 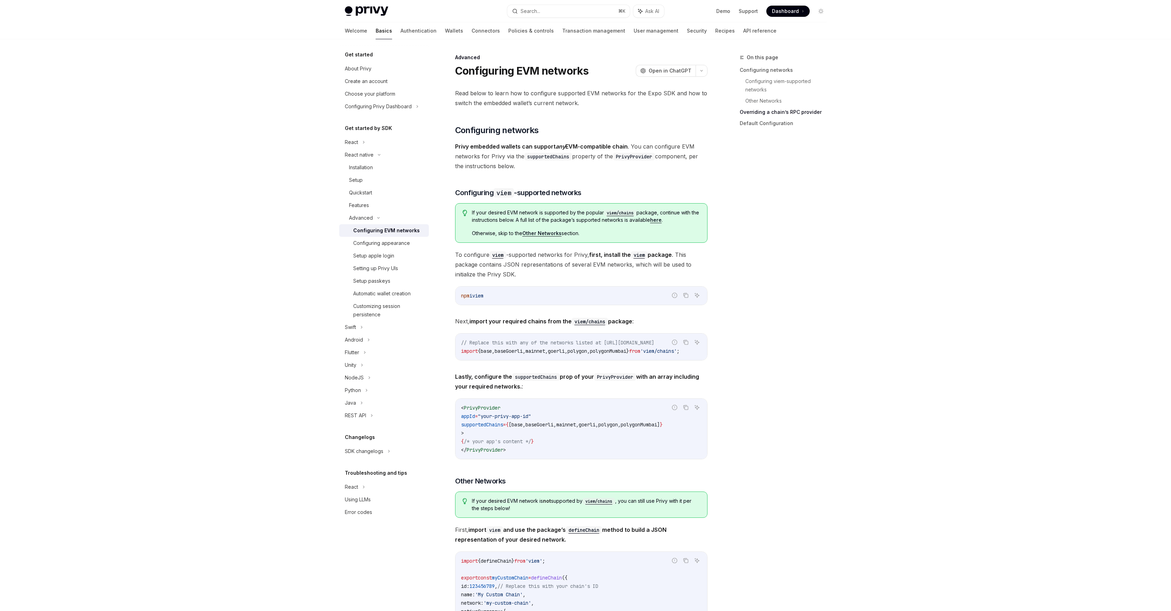 I want to click on span: Configuring -supported networks, so click(x=518, y=193).